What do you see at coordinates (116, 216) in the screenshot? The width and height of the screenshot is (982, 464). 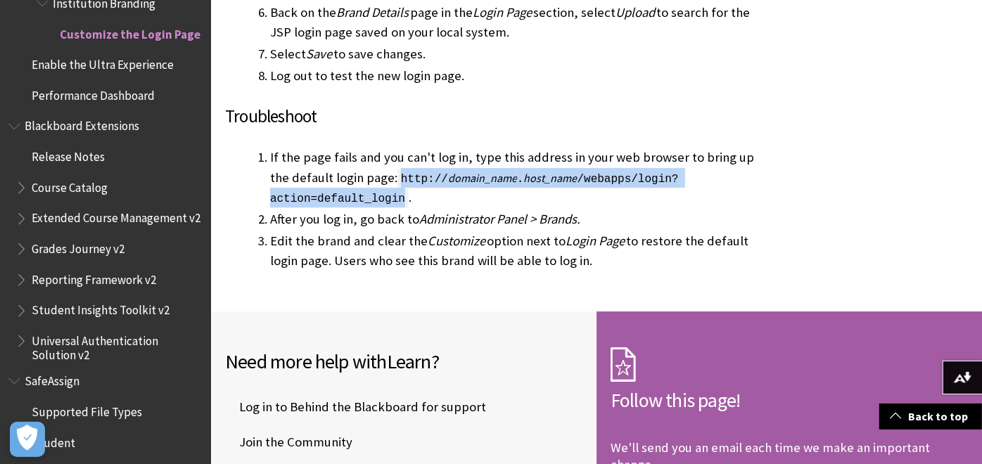 I see `span: Extended Course Management v2` at bounding box center [116, 216].